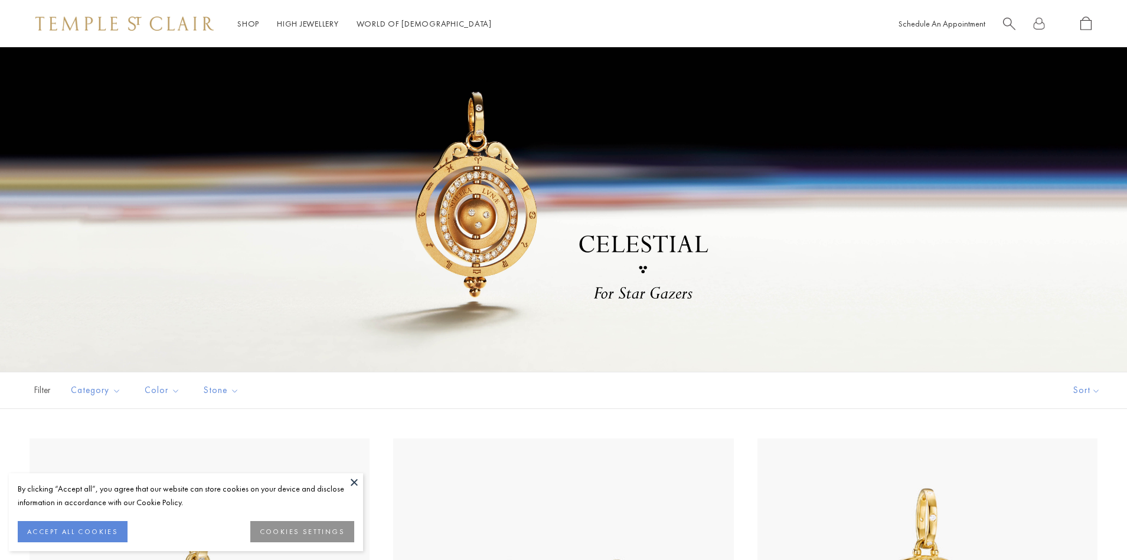 The height and width of the screenshot is (560, 1127). Describe the element at coordinates (248, 24) in the screenshot. I see `a: ShopShop` at that location.